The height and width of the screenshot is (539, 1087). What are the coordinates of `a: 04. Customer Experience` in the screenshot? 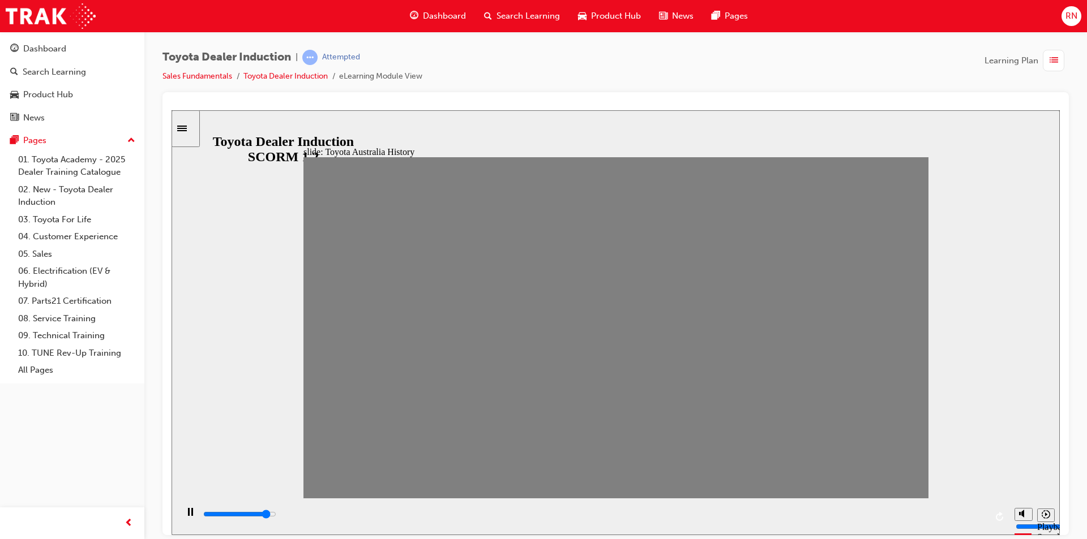 It's located at (76, 237).